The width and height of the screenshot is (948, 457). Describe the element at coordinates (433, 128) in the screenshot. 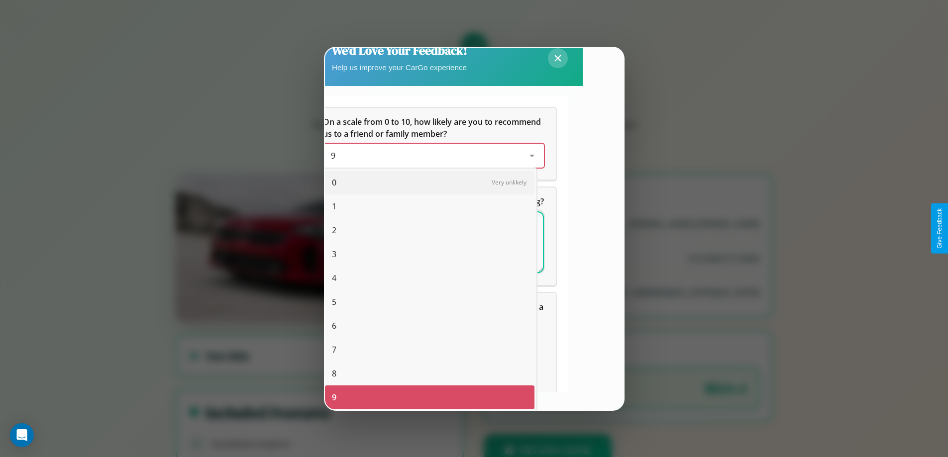

I see `span: On a scale from 0 to 10, how likely are you to recommend us to a friend or family member?` at that location.